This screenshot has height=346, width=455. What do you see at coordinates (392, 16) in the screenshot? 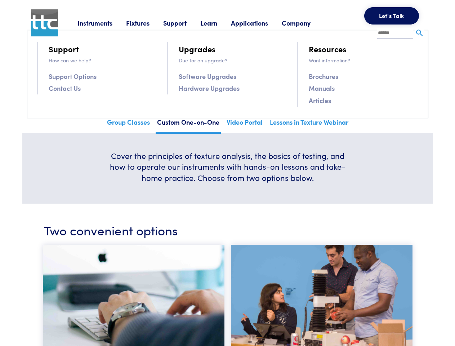
I see `button: Let's Talk` at bounding box center [392, 16].